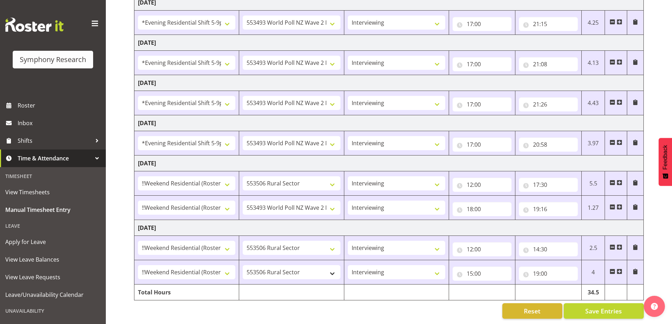 The width and height of the screenshot is (672, 324). What do you see at coordinates (53, 192) in the screenshot?
I see `span: View Timesheets` at bounding box center [53, 192].